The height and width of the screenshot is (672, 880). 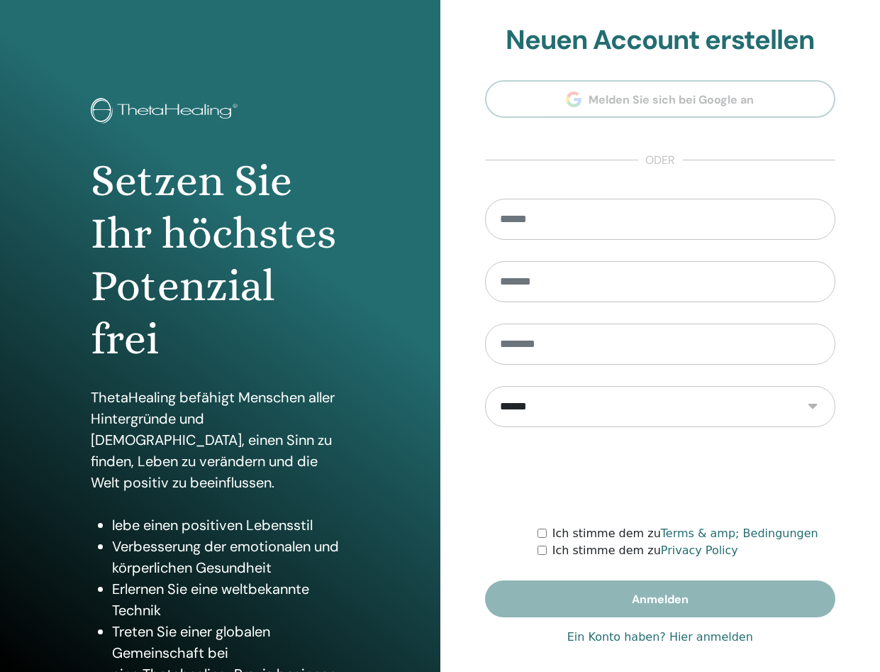 I want to click on h1: Setzen Sie Ihr höchstes Potenzial frei, so click(x=220, y=260).